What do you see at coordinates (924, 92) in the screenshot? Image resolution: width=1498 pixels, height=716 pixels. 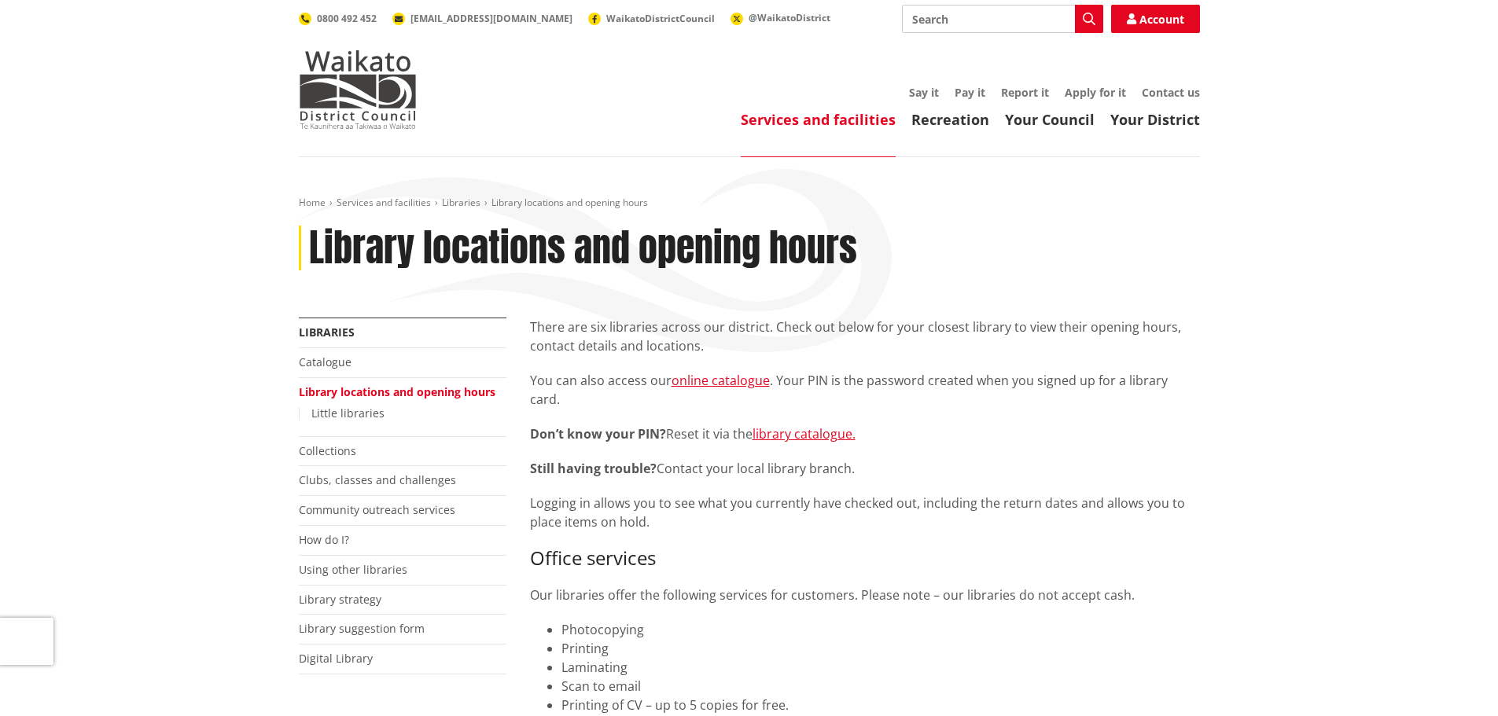 I see `a: Say it` at bounding box center [924, 92].